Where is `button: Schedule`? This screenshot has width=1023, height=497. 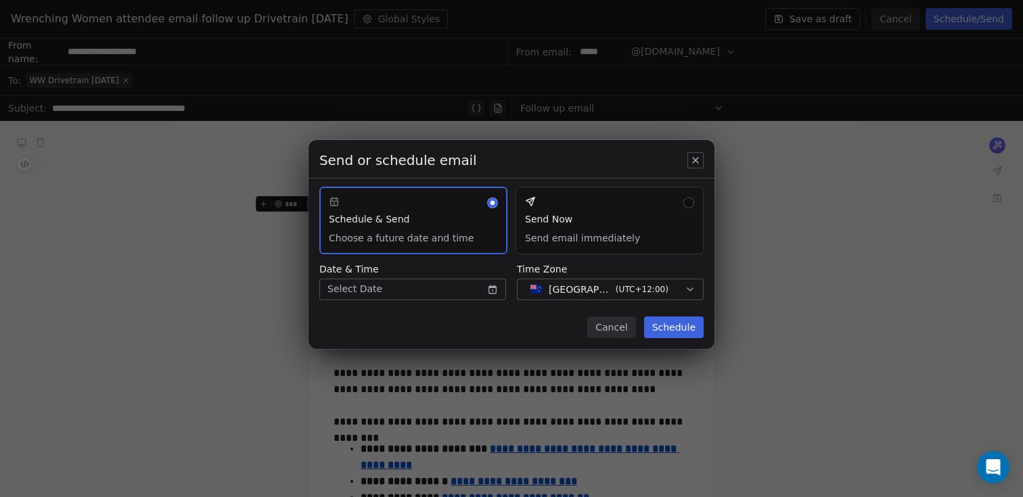 button: Schedule is located at coordinates (674, 328).